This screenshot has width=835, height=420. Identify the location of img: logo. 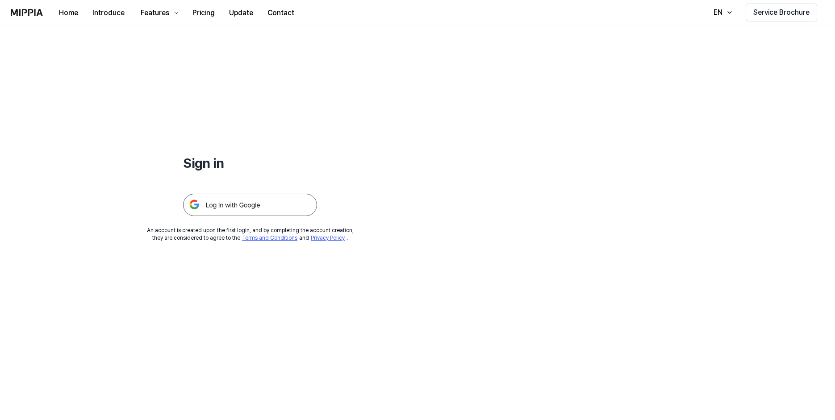
(27, 13).